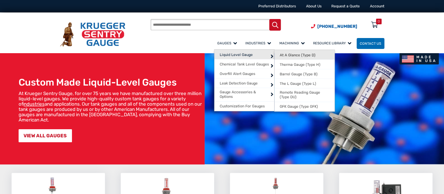 Image resolution: width=444 pixels, height=194 pixels. I want to click on a: Chemical Tank Level Gauges, so click(245, 64).